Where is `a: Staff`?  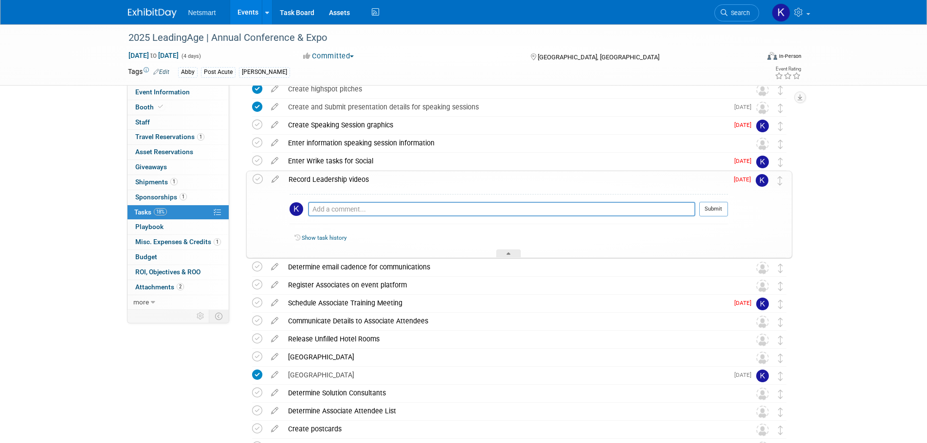 a: Staff is located at coordinates (178, 123).